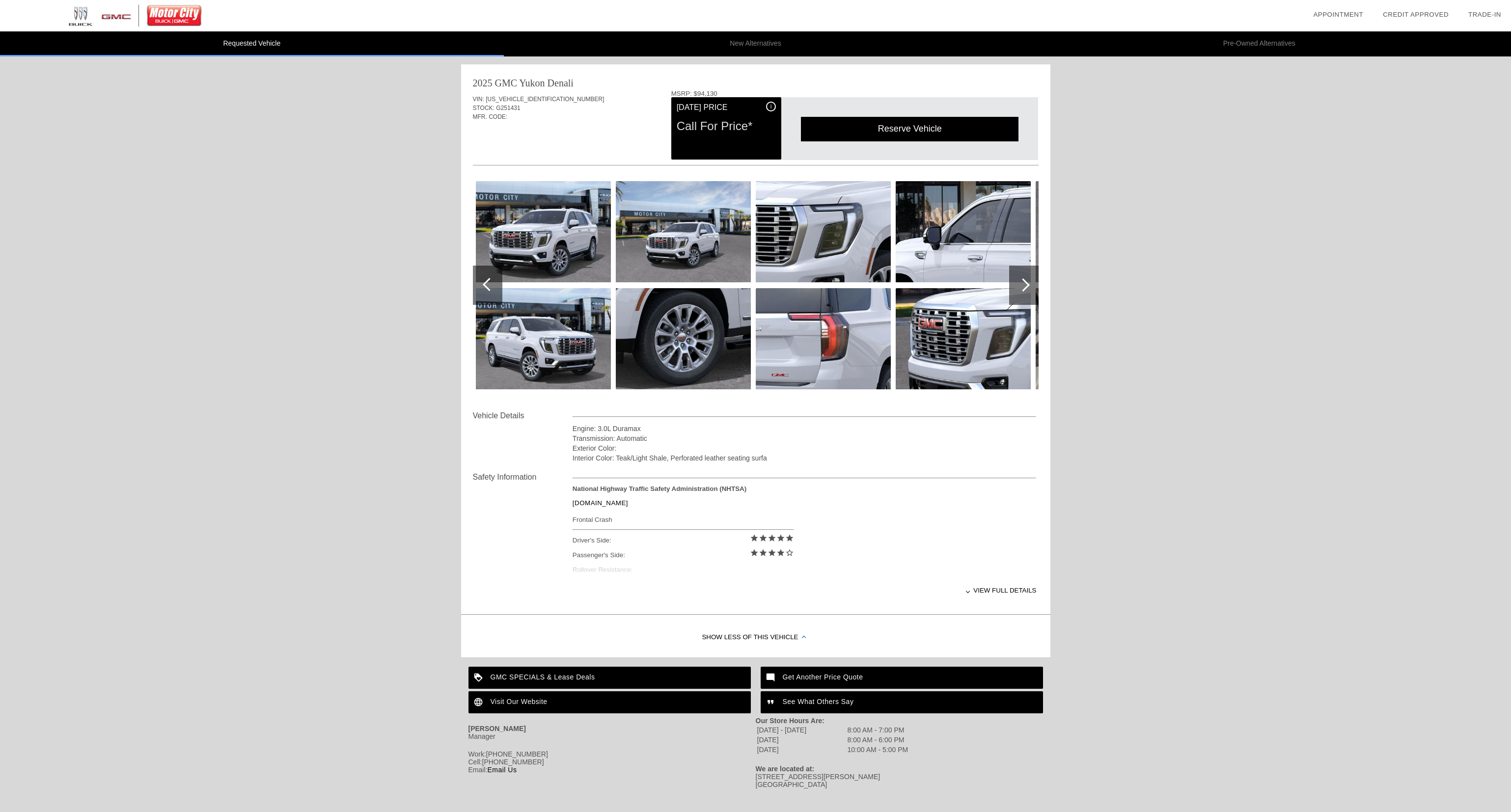 The width and height of the screenshot is (1511, 812). What do you see at coordinates (1339, 15) in the screenshot?
I see `a: Appointment` at bounding box center [1339, 15].